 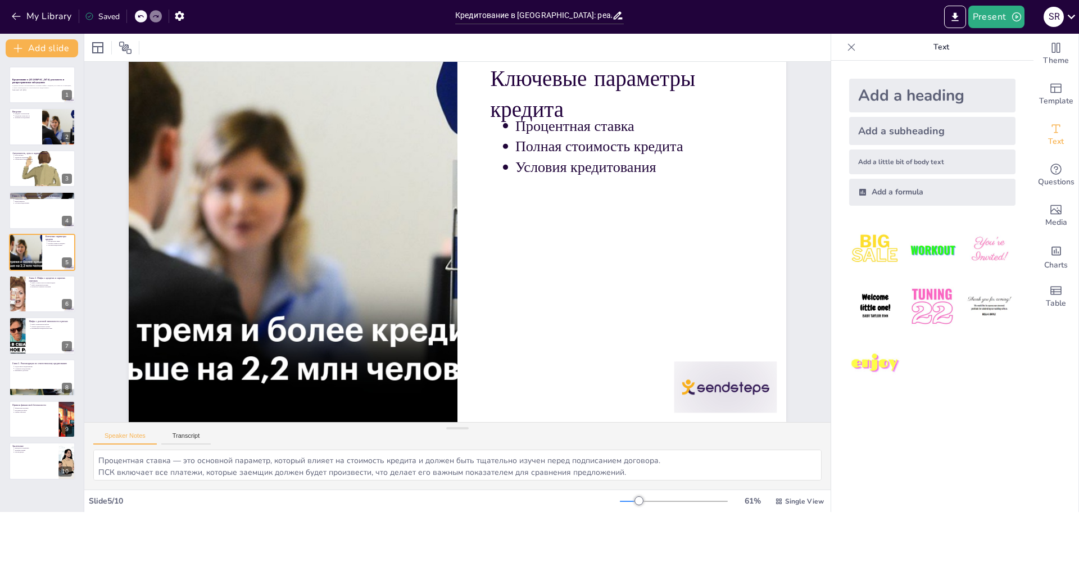 What do you see at coordinates (35, 413) in the screenshot?
I see `p: График платежей` at bounding box center [35, 413].